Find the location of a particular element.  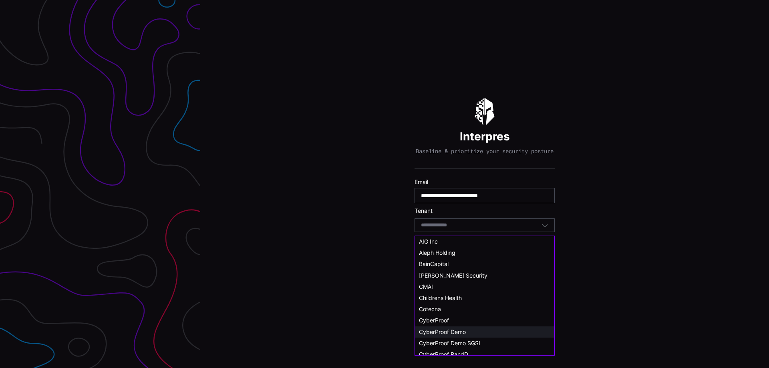

span: CyberProof RandD is located at coordinates (443, 354).